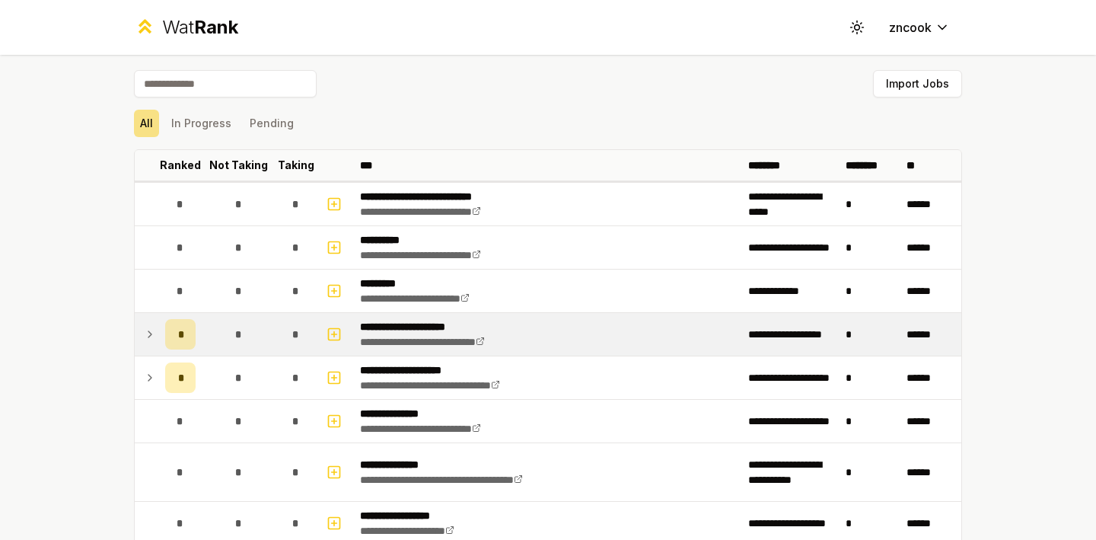  I want to click on p: Taking, so click(296, 165).